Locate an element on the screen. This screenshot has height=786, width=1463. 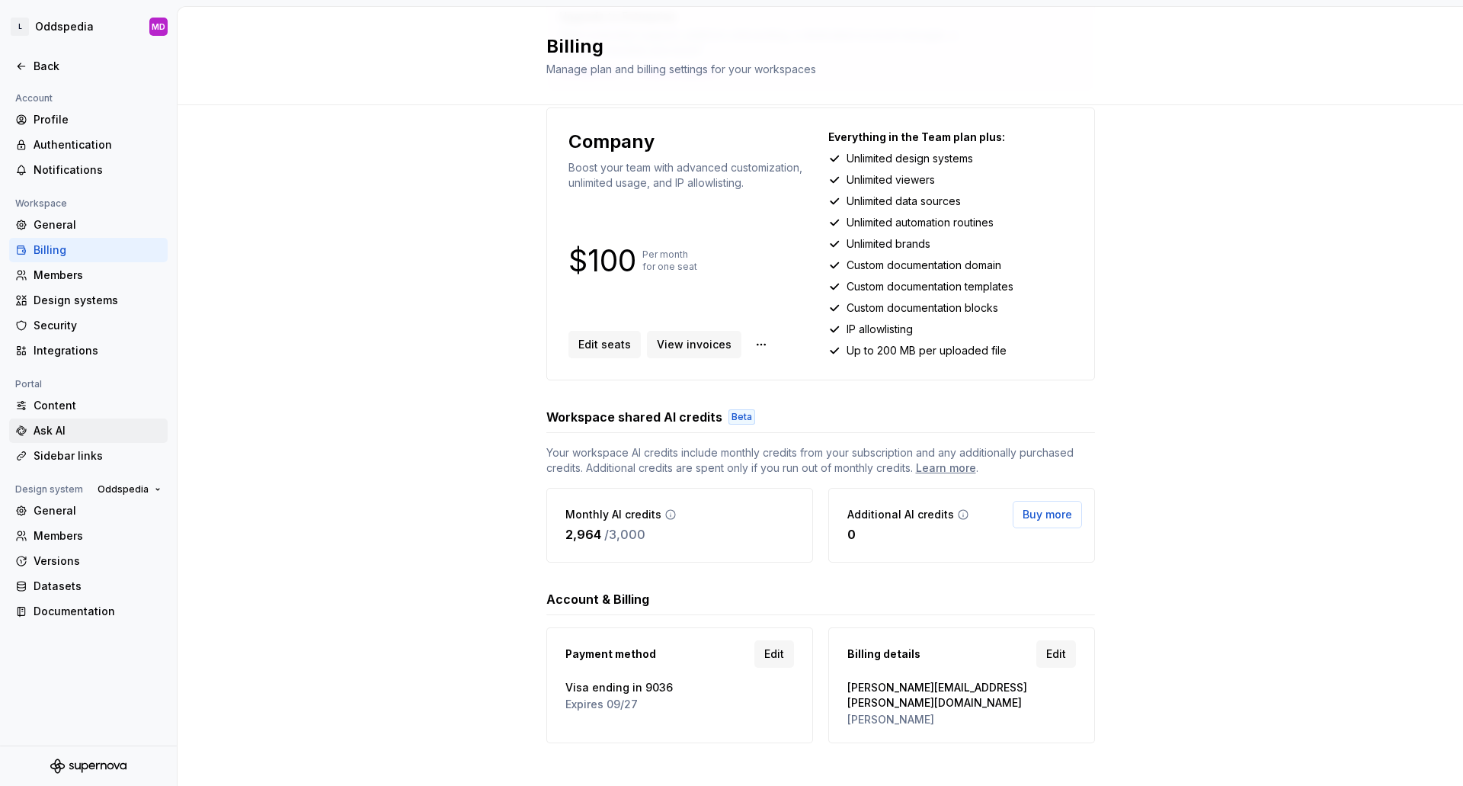
span: Payment method is located at coordinates (610, 654).